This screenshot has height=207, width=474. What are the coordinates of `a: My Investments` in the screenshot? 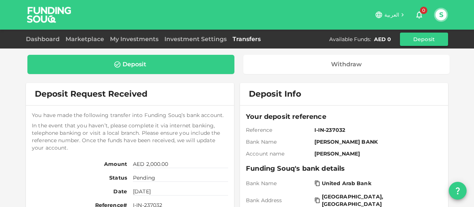 It's located at (134, 39).